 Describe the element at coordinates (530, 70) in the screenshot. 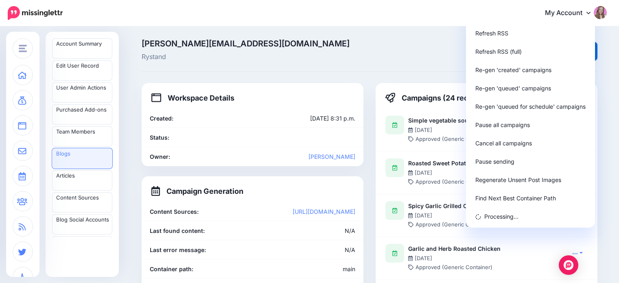

I see `a: Re-gen 'created' campaigns` at that location.